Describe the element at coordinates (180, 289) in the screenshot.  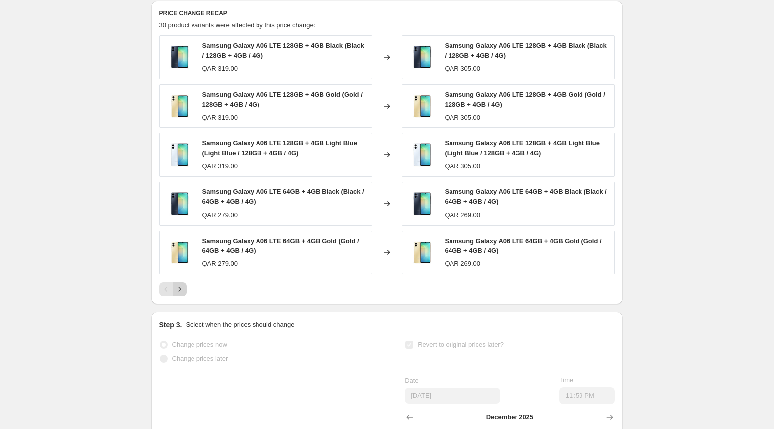
I see `button: Next` at that location.